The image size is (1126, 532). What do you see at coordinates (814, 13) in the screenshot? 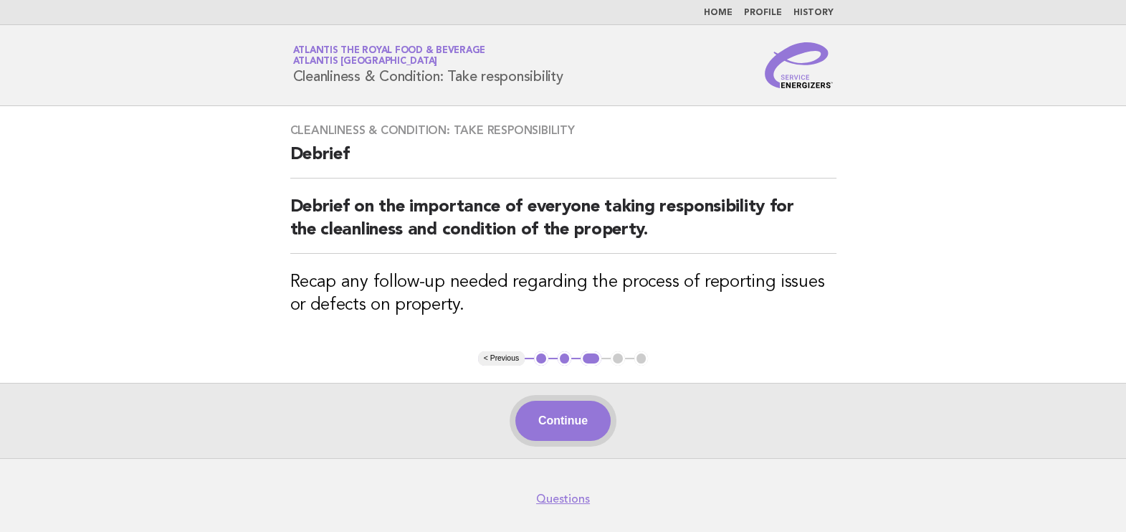
I see `a: History` at bounding box center [814, 13].